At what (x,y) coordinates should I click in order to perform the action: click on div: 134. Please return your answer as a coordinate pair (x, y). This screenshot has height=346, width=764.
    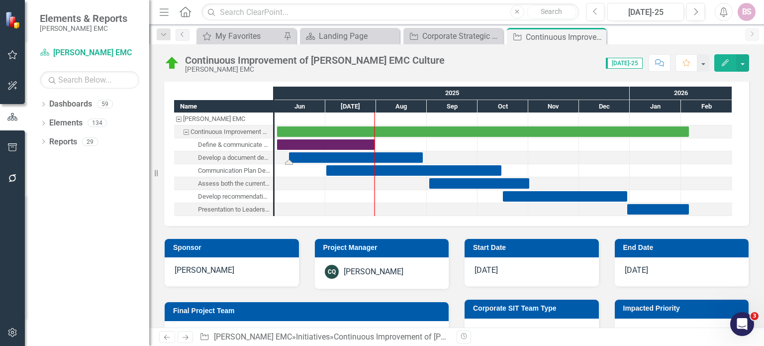
    Looking at the image, I should click on (97, 123).